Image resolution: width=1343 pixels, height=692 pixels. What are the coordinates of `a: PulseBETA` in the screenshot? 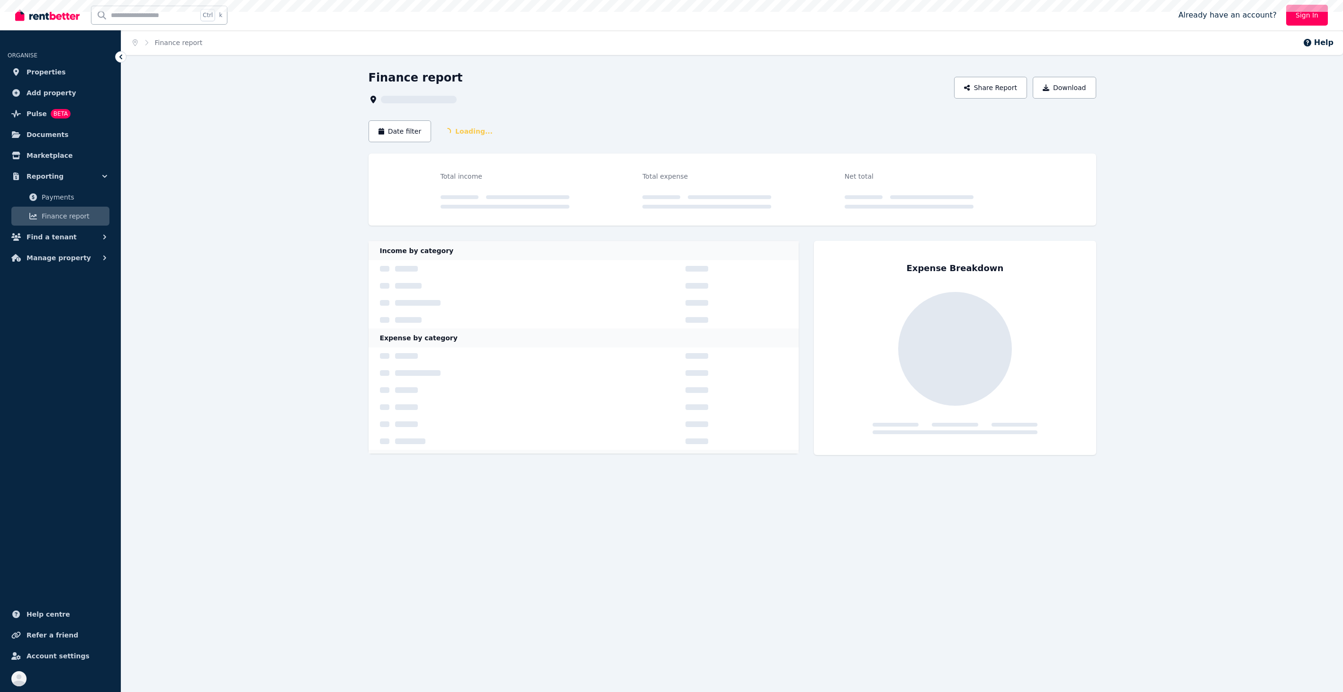 It's located at (60, 114).